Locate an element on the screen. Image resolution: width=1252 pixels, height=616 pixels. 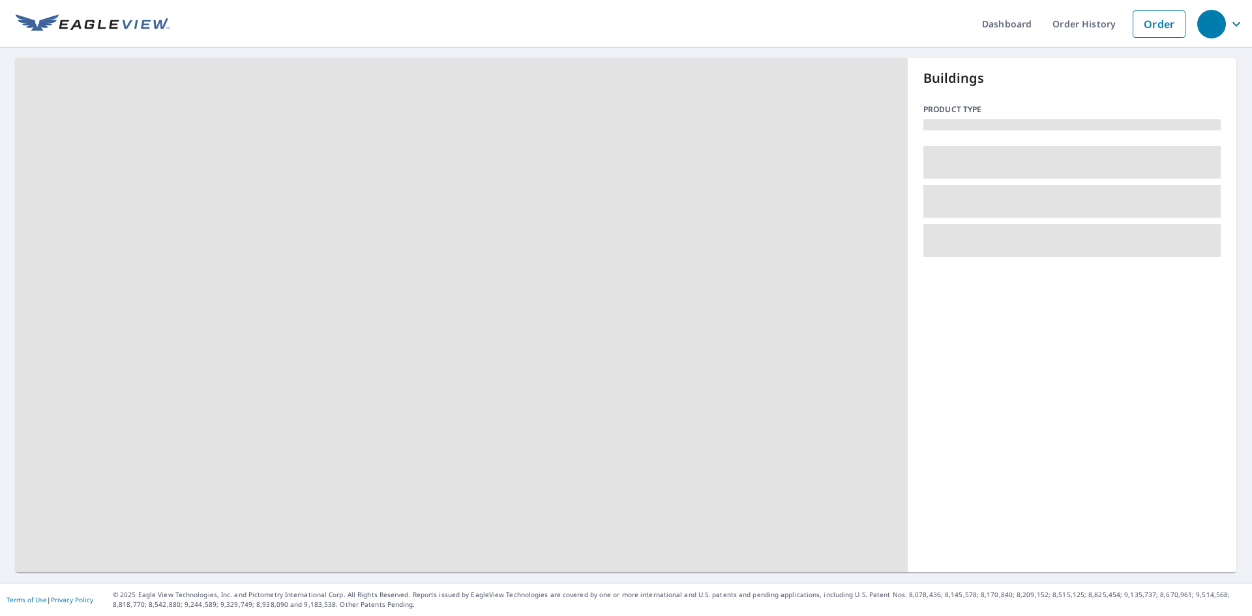
a: Terms of Use is located at coordinates (27, 600).